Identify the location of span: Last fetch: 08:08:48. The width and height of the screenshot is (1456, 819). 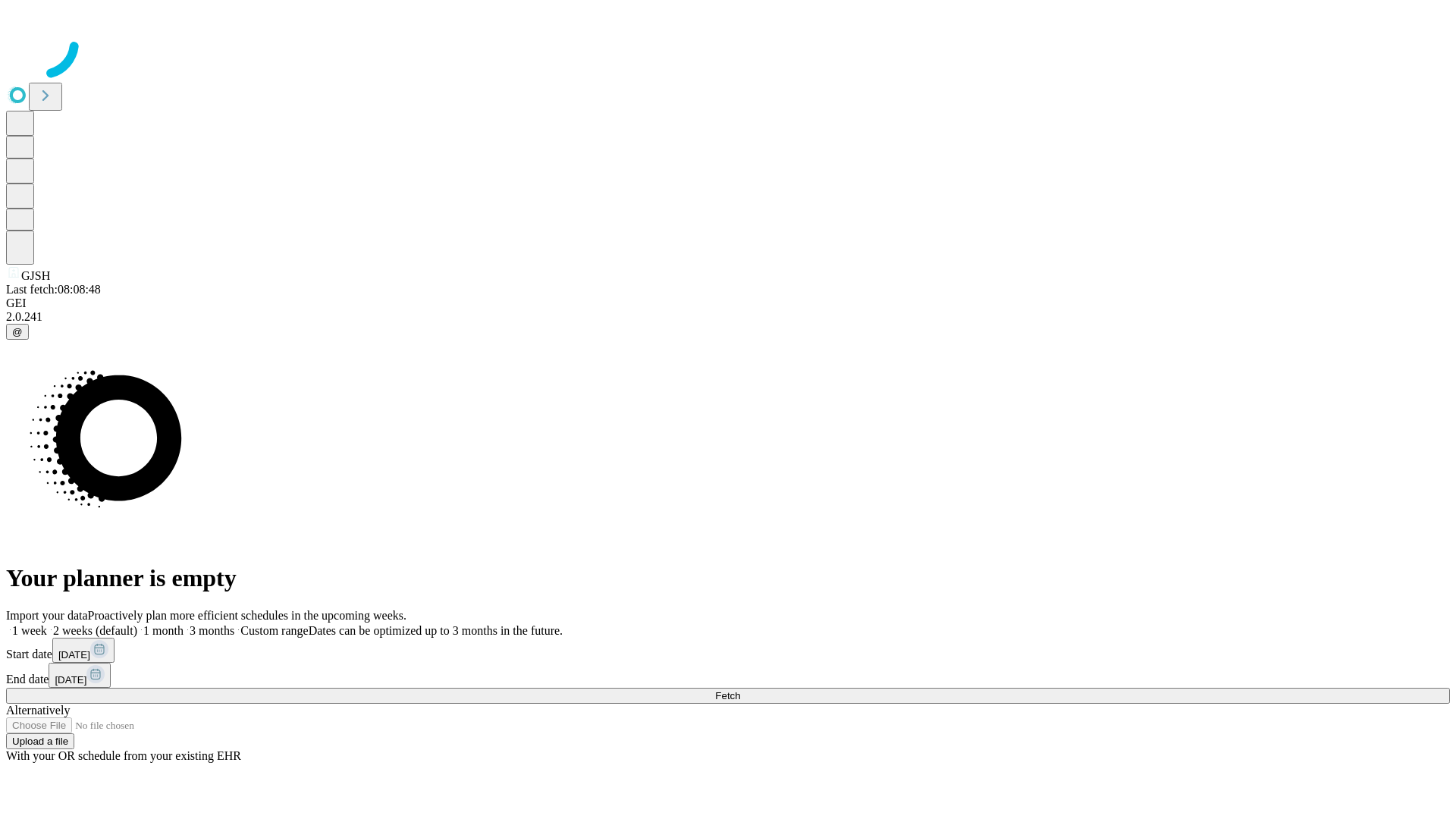
(53, 289).